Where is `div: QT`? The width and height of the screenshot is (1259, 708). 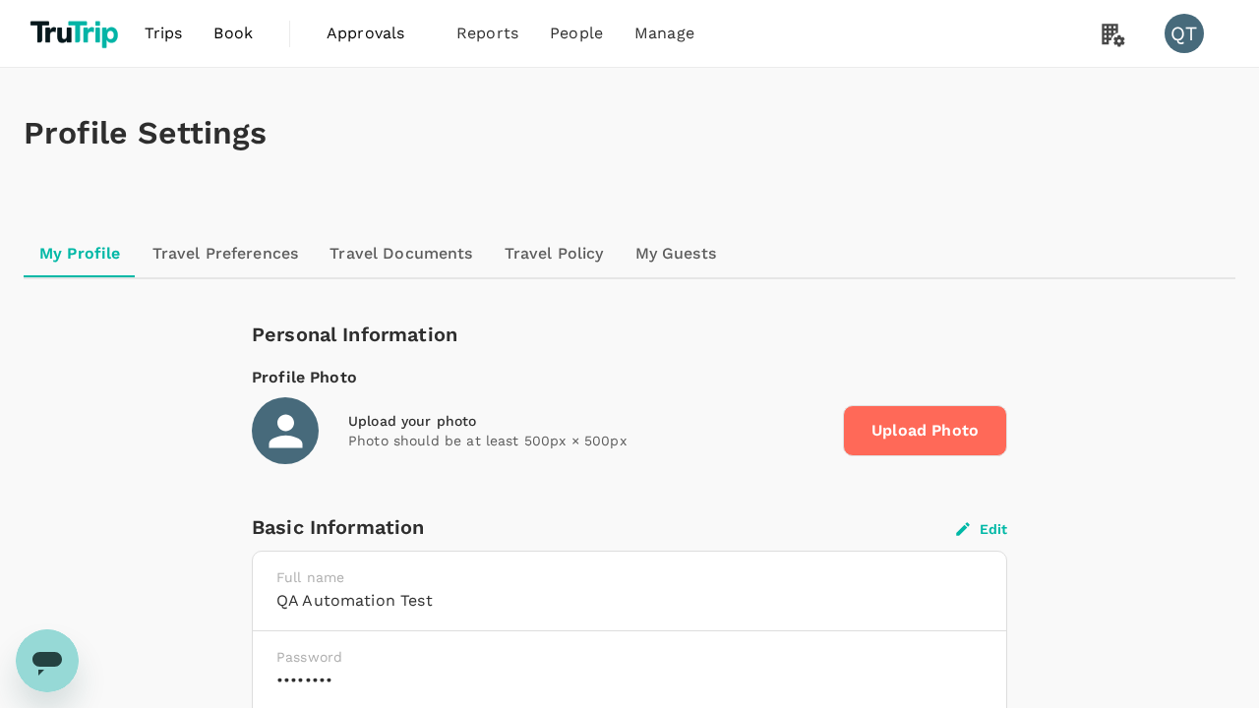
div: QT is located at coordinates (1185, 33).